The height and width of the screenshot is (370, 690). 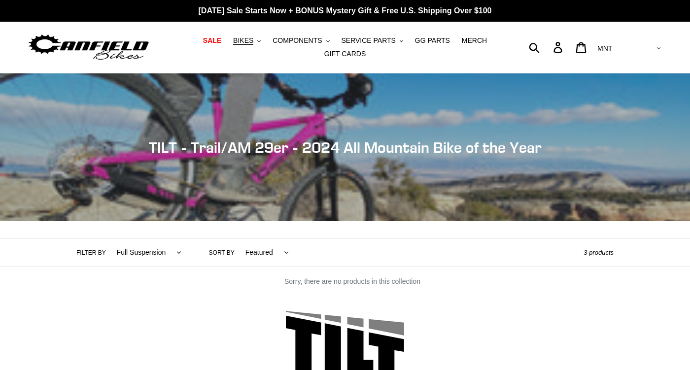 What do you see at coordinates (212, 40) in the screenshot?
I see `span: SALE` at bounding box center [212, 40].